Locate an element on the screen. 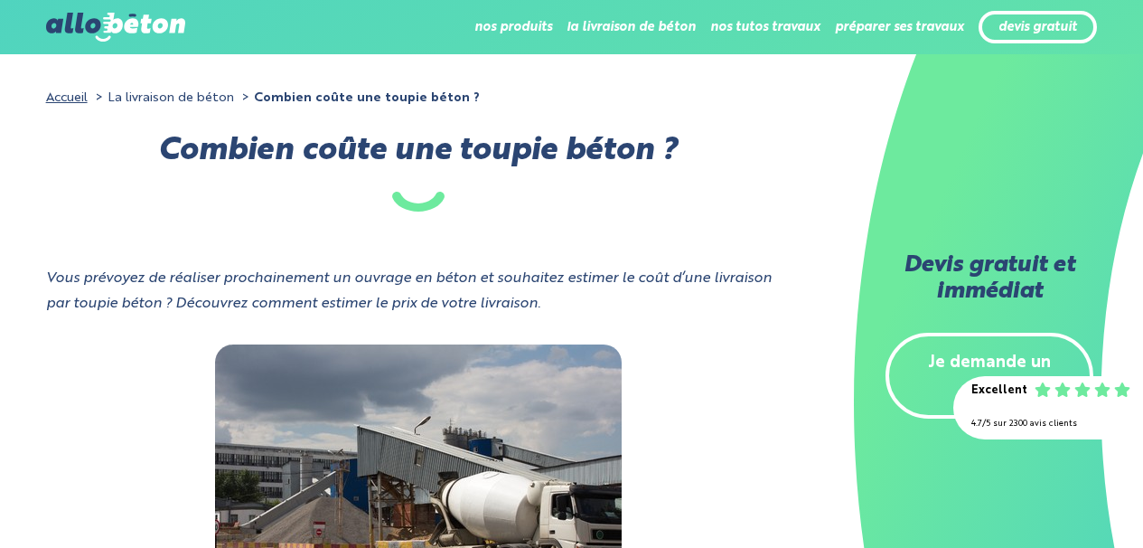 Image resolution: width=1143 pixels, height=548 pixels. li: La livraison de béton is located at coordinates (163, 98).